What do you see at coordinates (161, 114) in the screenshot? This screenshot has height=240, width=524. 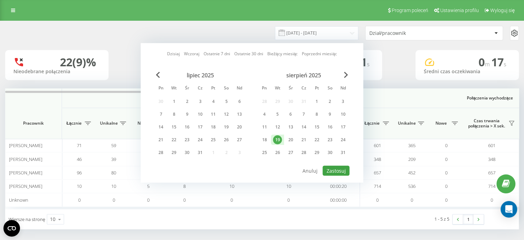 I see `div: 7` at bounding box center [161, 114].